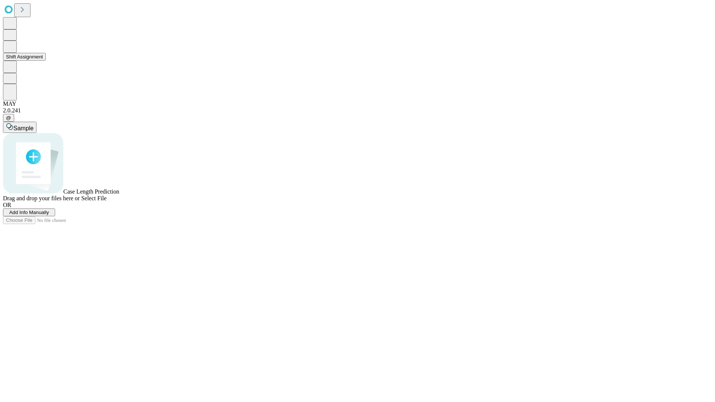 This screenshot has width=715, height=402. What do you see at coordinates (94, 198) in the screenshot?
I see `span: Select File` at bounding box center [94, 198].